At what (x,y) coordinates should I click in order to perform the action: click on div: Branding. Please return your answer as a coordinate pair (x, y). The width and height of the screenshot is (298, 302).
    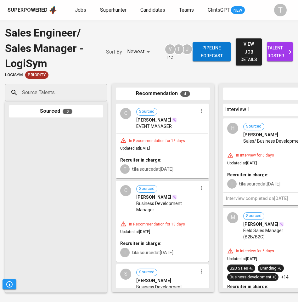
    Looking at the image, I should click on (271, 268).